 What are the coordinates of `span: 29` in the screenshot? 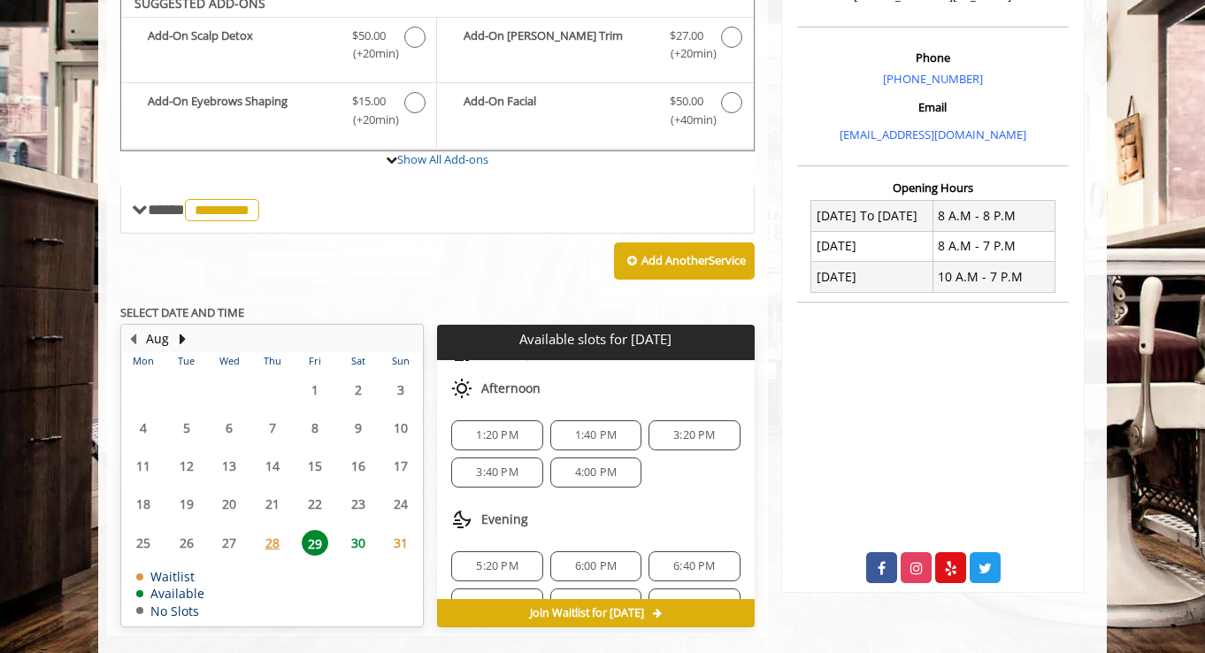 It's located at (315, 542).